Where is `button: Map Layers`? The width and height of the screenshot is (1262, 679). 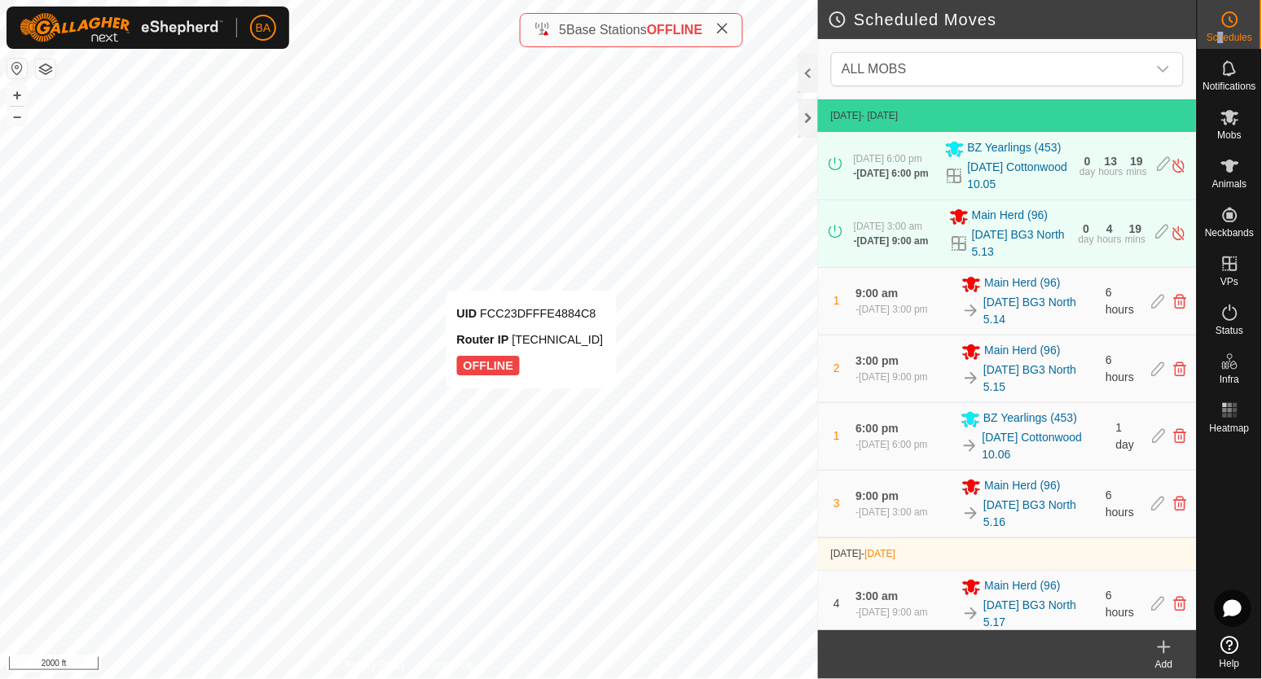 button: Map Layers is located at coordinates (46, 69).